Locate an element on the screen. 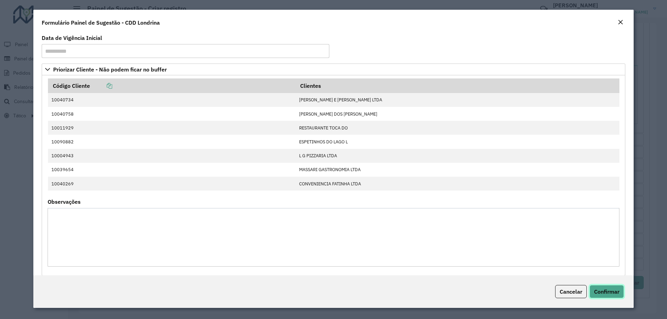  td: 10040734 is located at coordinates (172, 100).